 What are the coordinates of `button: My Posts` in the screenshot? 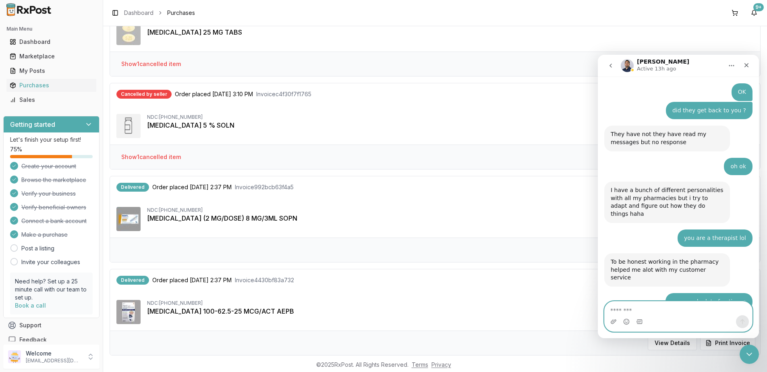 It's located at (51, 71).